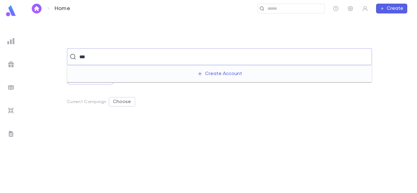 Image resolution: width=417 pixels, height=193 pixels. What do you see at coordinates (86, 102) in the screenshot?
I see `p: Current Campaign` at bounding box center [86, 102].